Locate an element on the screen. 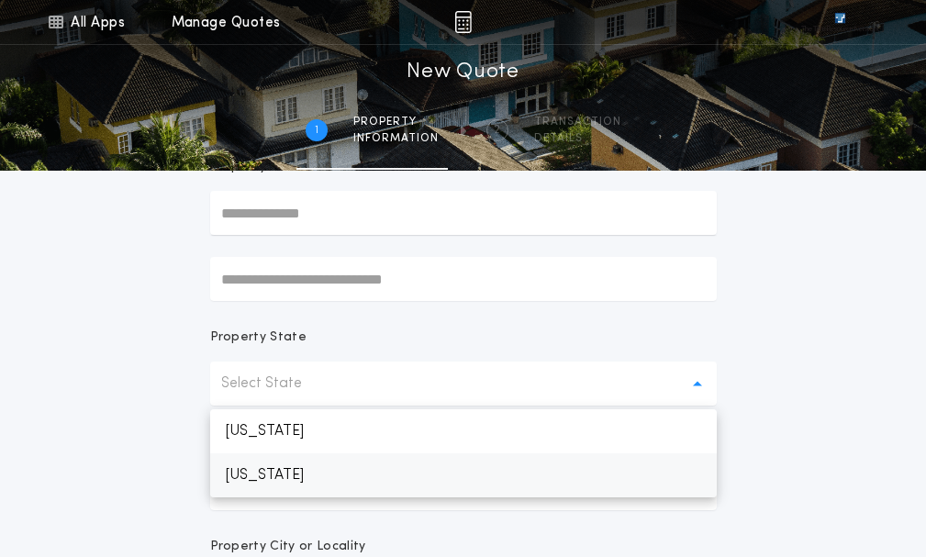  span: Property is located at coordinates (396, 122).